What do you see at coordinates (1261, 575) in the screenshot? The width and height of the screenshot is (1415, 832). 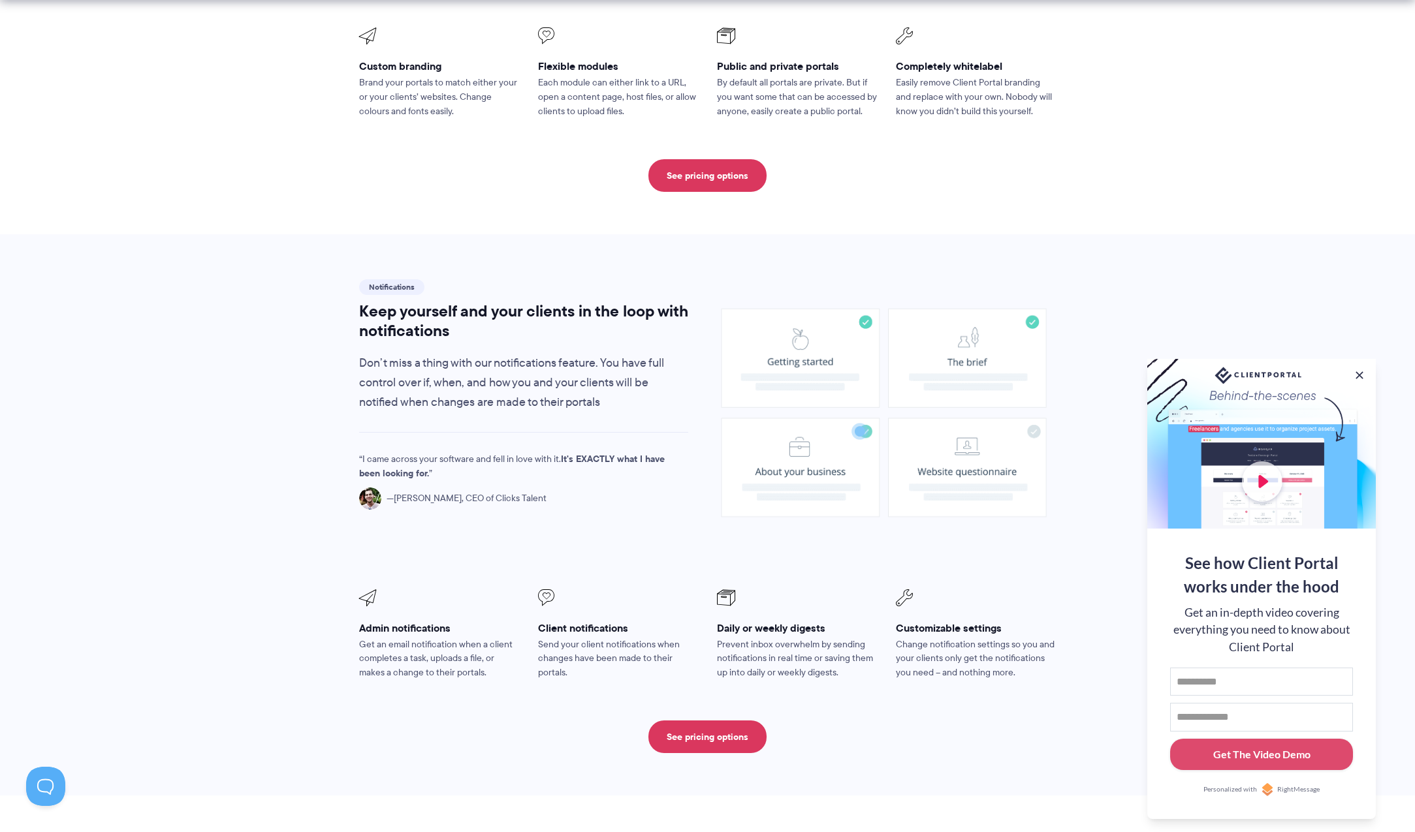 I see `div: See how Client Portal works under the hood` at bounding box center [1261, 575].